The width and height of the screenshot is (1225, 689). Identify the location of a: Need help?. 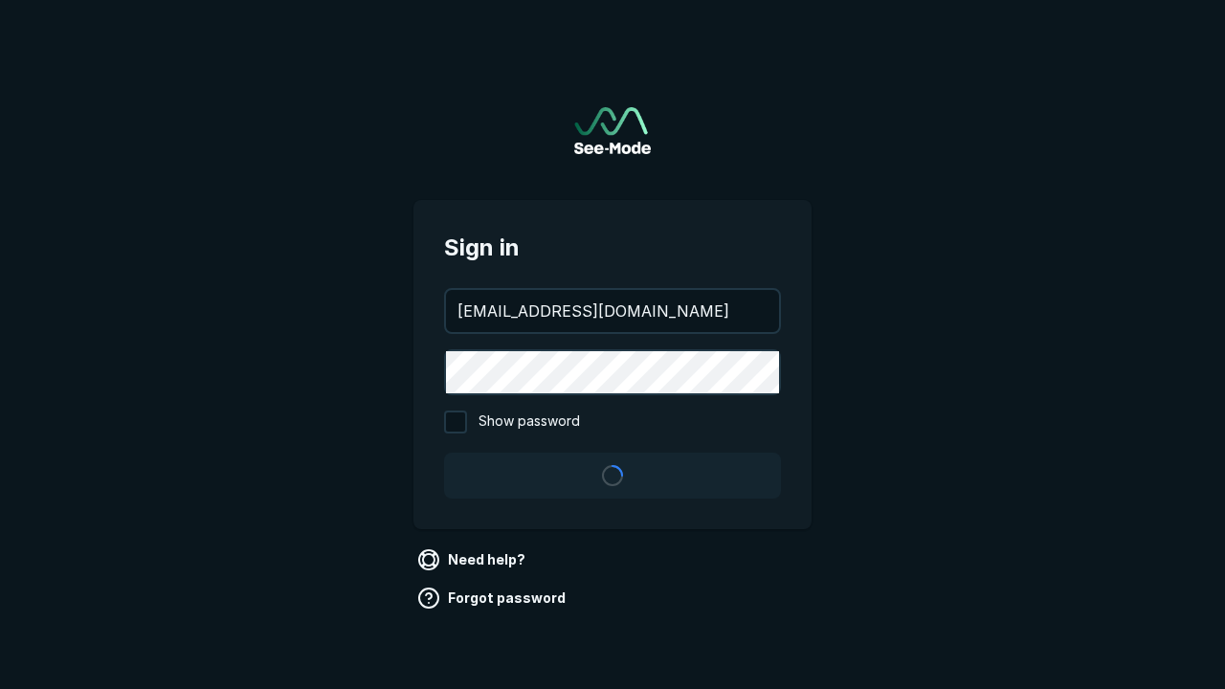
(473, 560).